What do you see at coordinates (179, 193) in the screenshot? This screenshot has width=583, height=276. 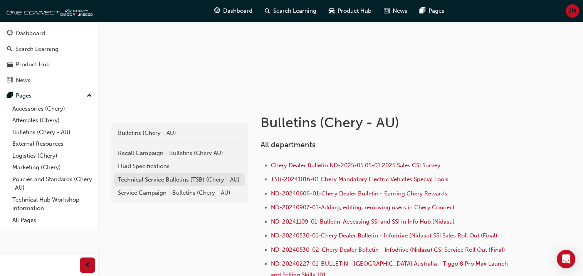 I see `a: Service Campaign - Bulletins (Chery - AU)` at bounding box center [179, 193].